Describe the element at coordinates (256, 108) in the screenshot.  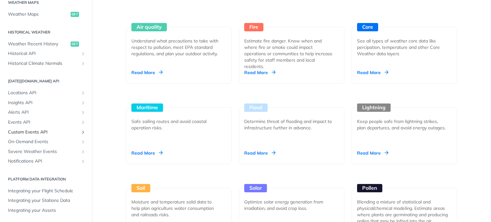
I see `div: Flood` at that location.